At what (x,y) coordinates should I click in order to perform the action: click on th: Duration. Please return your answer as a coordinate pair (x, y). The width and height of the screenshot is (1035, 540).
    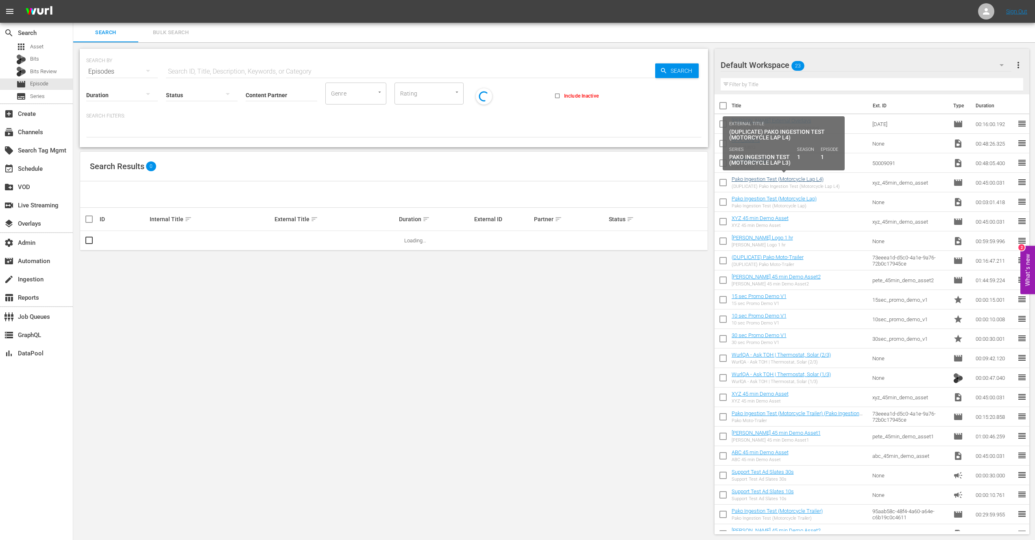
    Looking at the image, I should click on (995, 106).